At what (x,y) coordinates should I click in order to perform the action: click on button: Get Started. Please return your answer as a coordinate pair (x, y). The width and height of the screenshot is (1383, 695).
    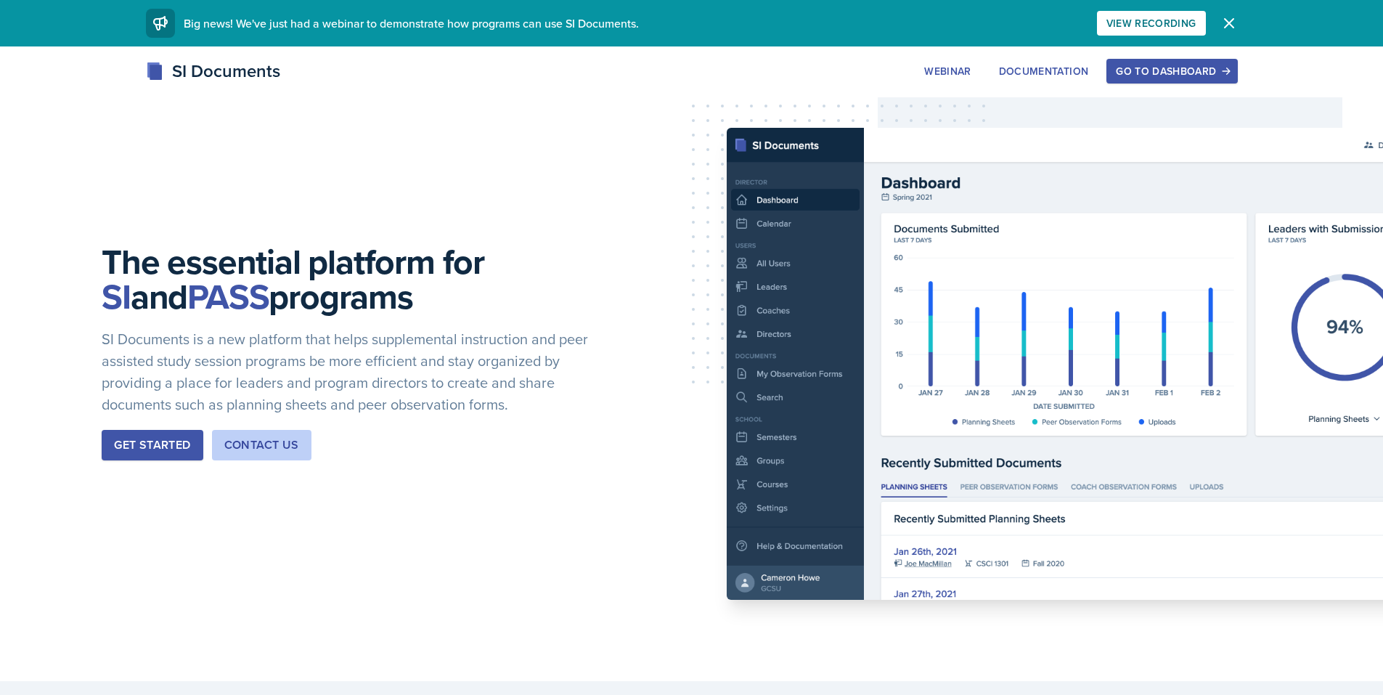
    Looking at the image, I should click on (152, 445).